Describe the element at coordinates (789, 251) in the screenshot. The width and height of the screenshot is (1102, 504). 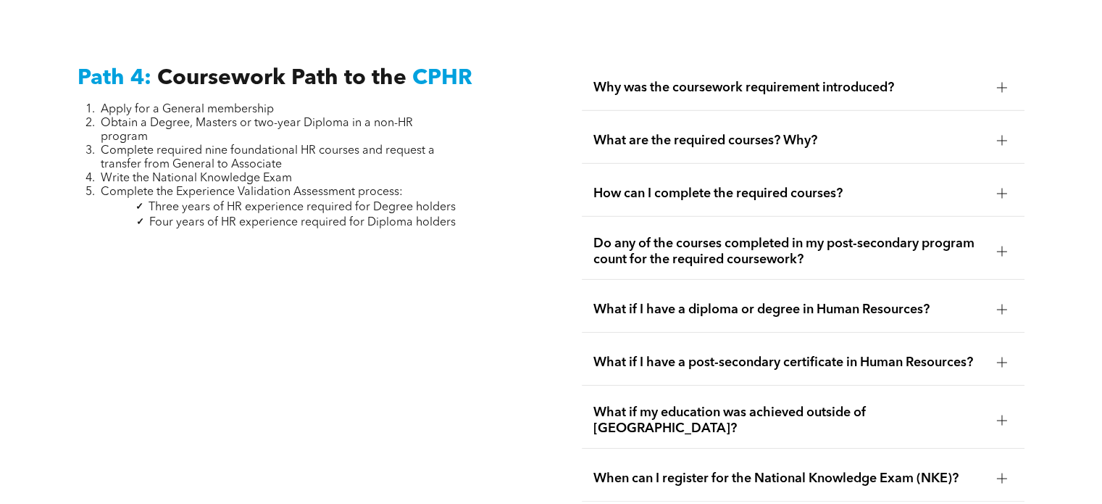
I see `span: Do any of the courses completed in my post-secondary program count for the required coursework?` at that location.